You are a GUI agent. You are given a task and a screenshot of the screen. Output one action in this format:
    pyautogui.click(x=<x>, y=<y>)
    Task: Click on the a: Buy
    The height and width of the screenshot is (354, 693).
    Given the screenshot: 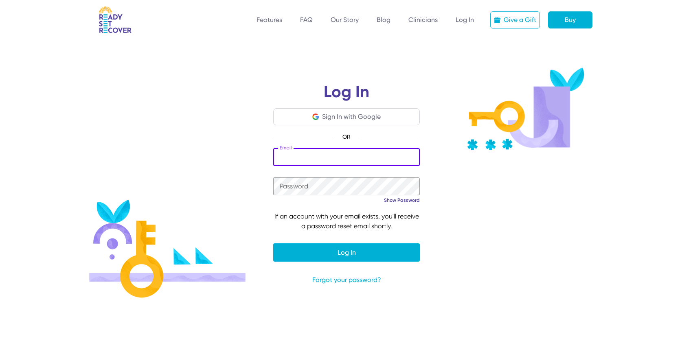 What is the action you would take?
    pyautogui.click(x=570, y=20)
    